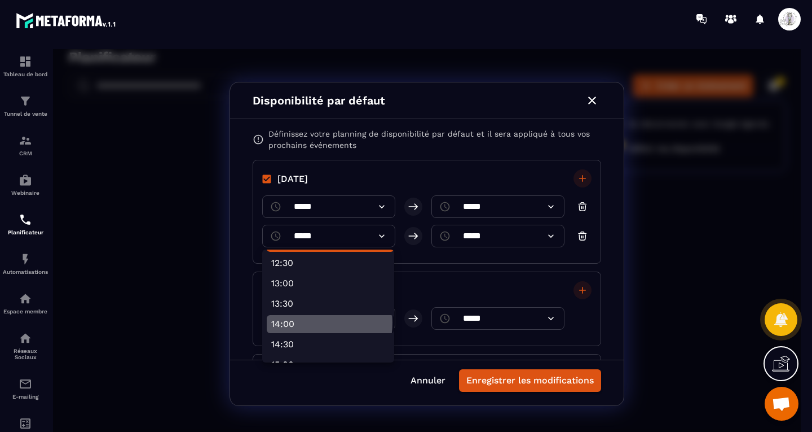 Image resolution: width=812 pixels, height=432 pixels. I want to click on li: 14:00, so click(278, 275).